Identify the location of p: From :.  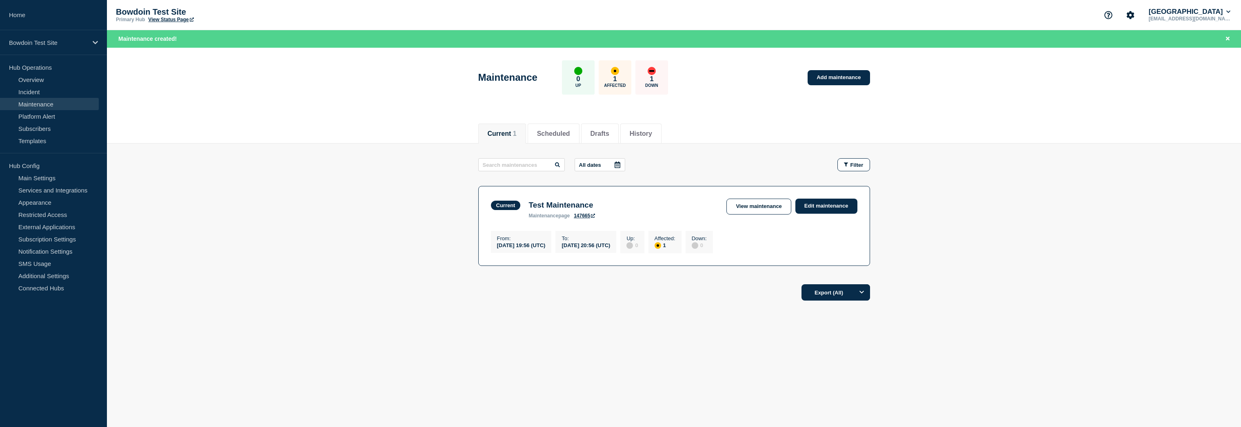
(521, 238).